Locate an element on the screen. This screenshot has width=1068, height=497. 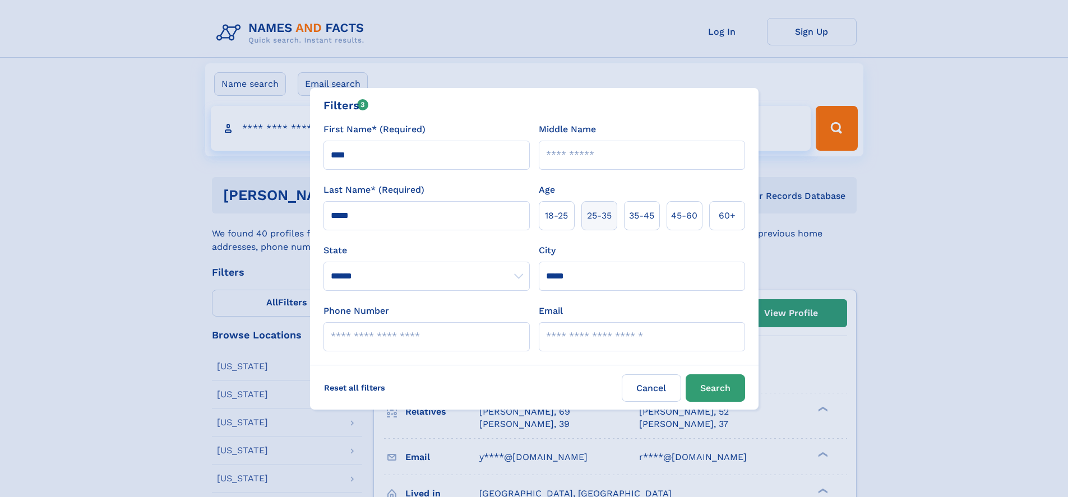
label: Middle Name is located at coordinates (567, 130).